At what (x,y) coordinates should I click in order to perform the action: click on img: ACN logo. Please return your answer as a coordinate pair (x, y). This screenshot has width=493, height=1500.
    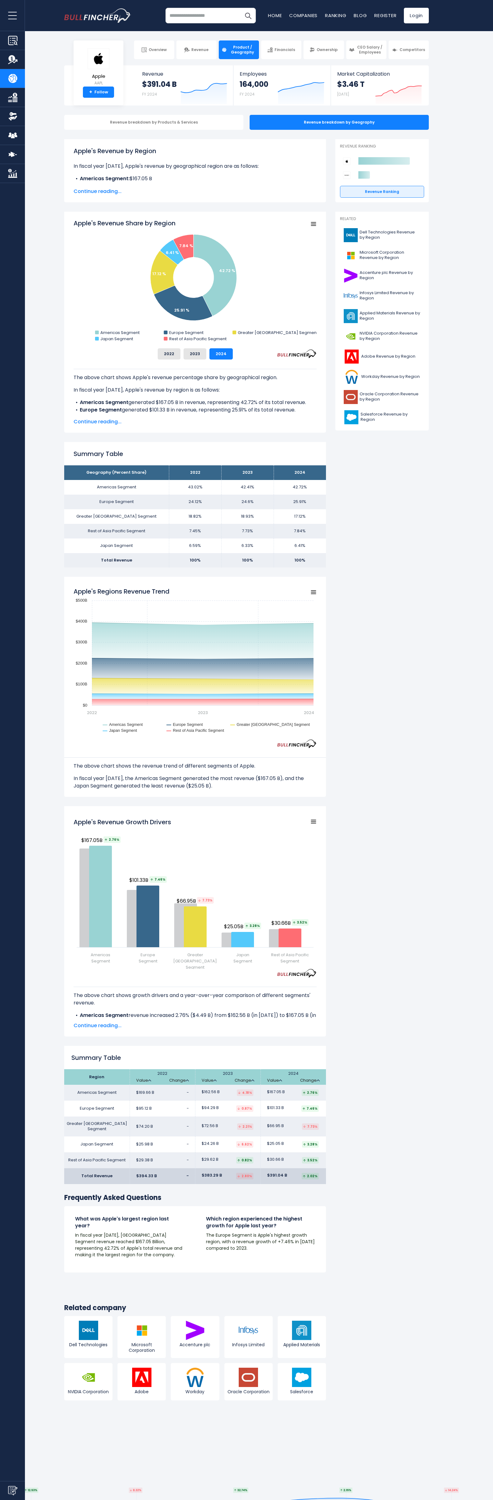
    Looking at the image, I should click on (195, 1331).